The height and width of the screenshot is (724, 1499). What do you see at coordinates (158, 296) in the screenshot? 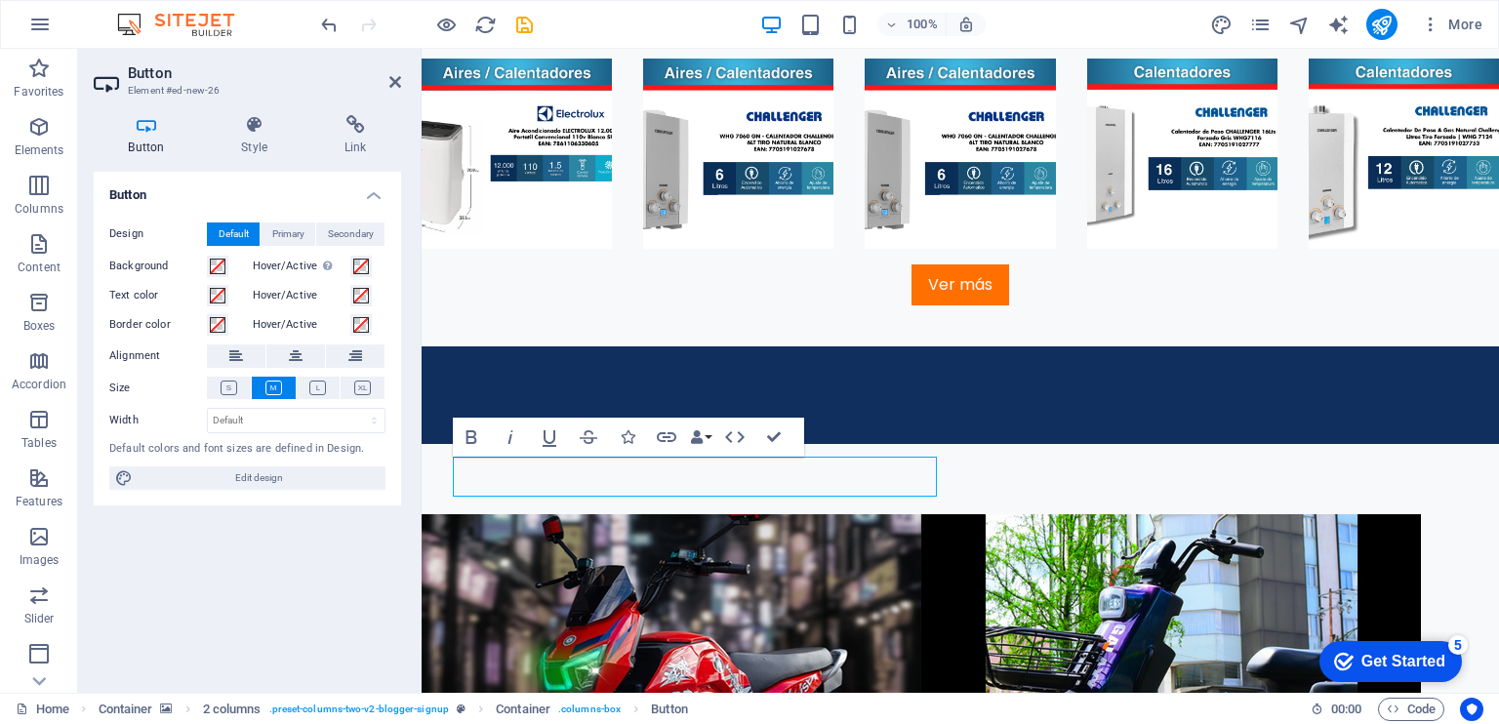
I see `label: Text color` at bounding box center [158, 296].